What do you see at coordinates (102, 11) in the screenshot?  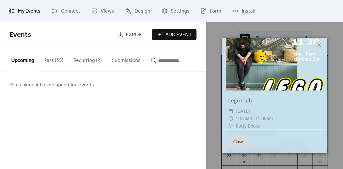 I see `a: Views` at bounding box center [102, 11].